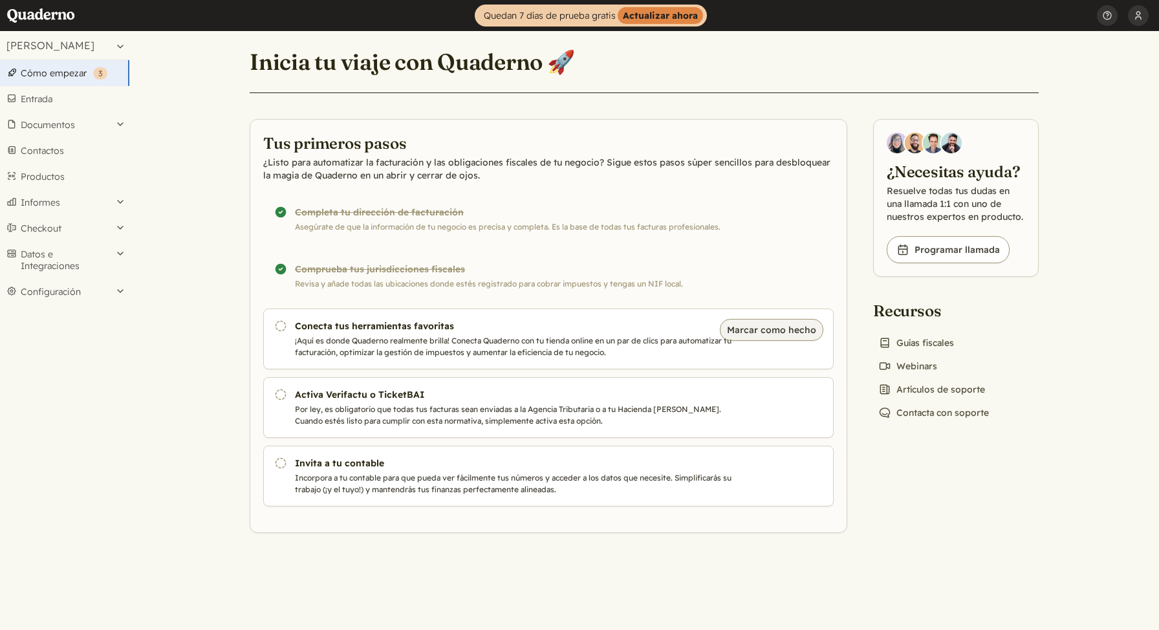 The height and width of the screenshot is (630, 1159). I want to click on p: Resuelve todas tus dudas en una llamada 1:1 con uno de nuestros expertos en producto., so click(956, 204).